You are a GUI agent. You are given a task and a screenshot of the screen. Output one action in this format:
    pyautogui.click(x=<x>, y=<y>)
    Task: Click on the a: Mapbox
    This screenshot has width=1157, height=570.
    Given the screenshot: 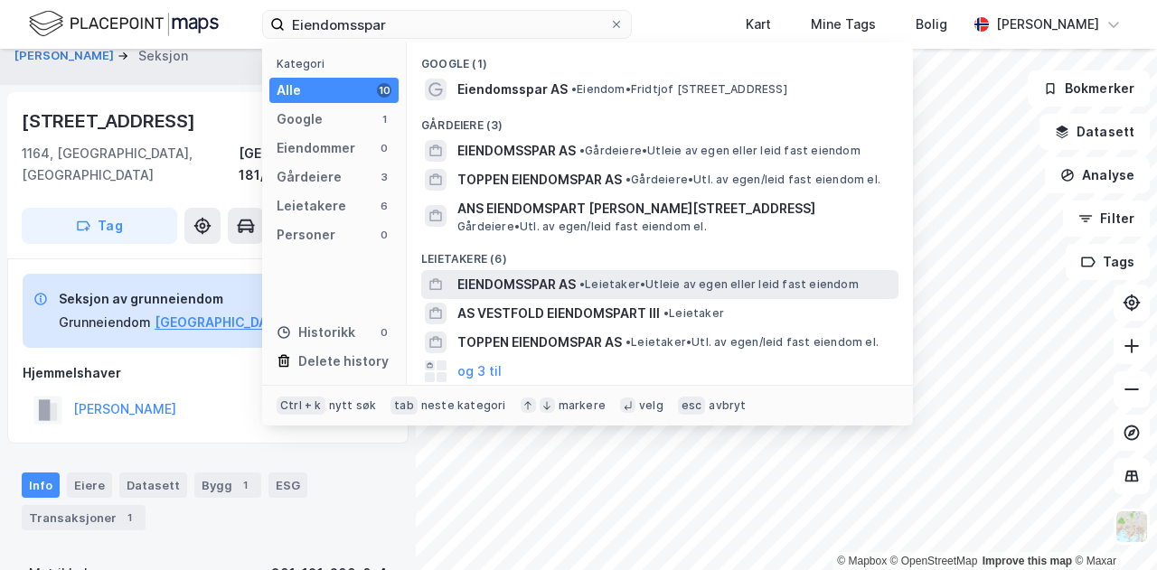 What is the action you would take?
    pyautogui.click(x=861, y=561)
    